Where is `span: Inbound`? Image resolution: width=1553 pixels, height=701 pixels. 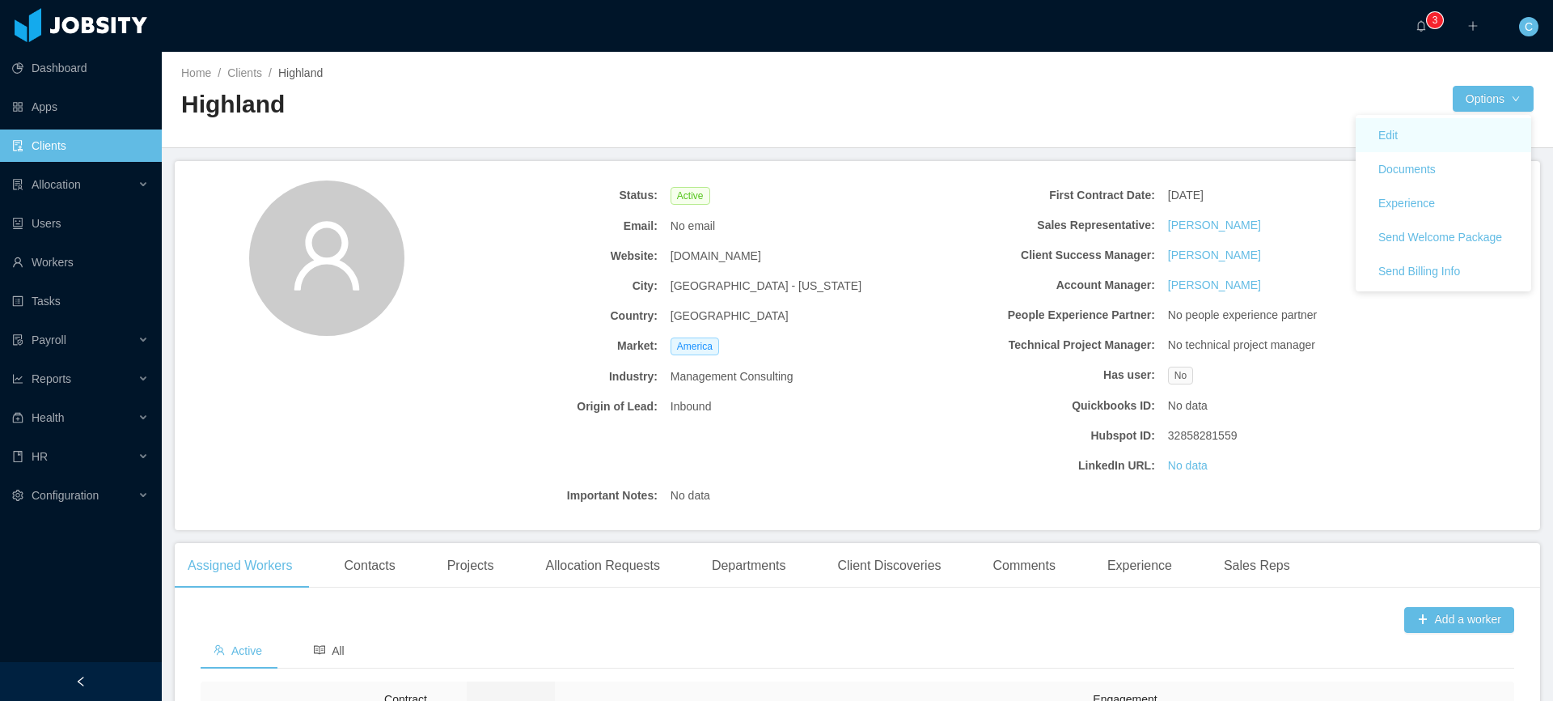 span: Inbound is located at coordinates (691, 406).